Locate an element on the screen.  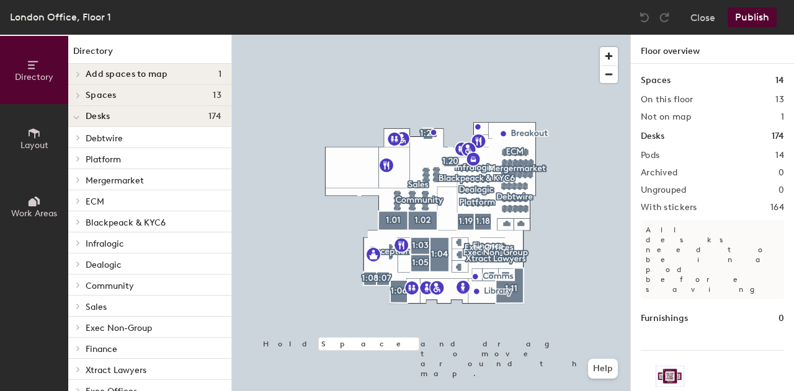
button: Publish is located at coordinates (752, 17).